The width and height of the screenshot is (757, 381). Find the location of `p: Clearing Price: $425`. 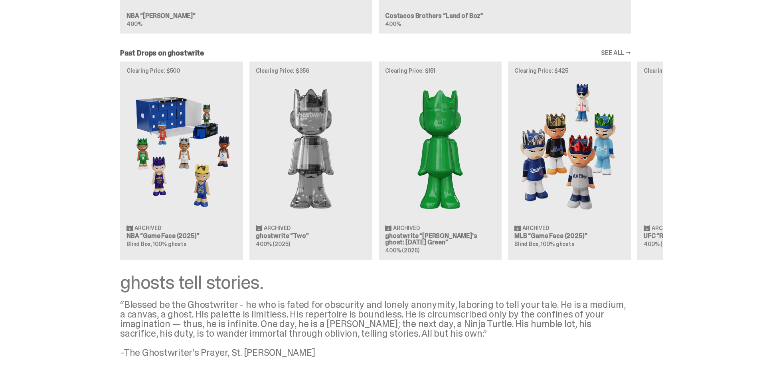

p: Clearing Price: $425 is located at coordinates (570, 71).